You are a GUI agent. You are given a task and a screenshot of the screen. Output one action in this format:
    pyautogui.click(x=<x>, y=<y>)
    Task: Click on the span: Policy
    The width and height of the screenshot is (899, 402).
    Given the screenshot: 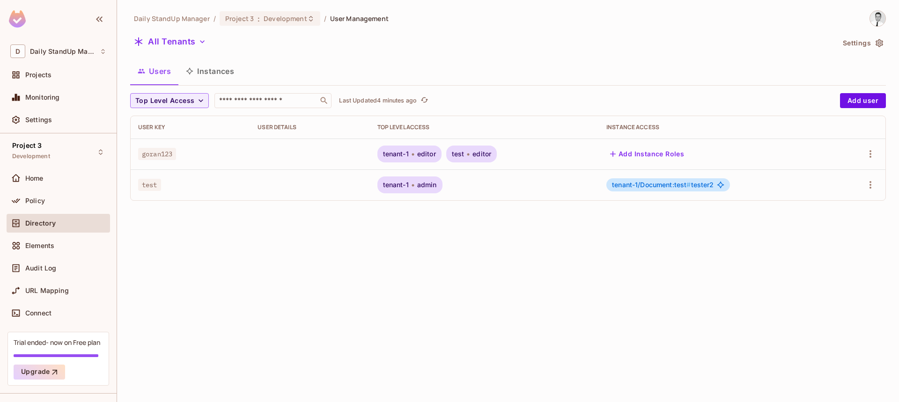 What is the action you would take?
    pyautogui.click(x=35, y=201)
    